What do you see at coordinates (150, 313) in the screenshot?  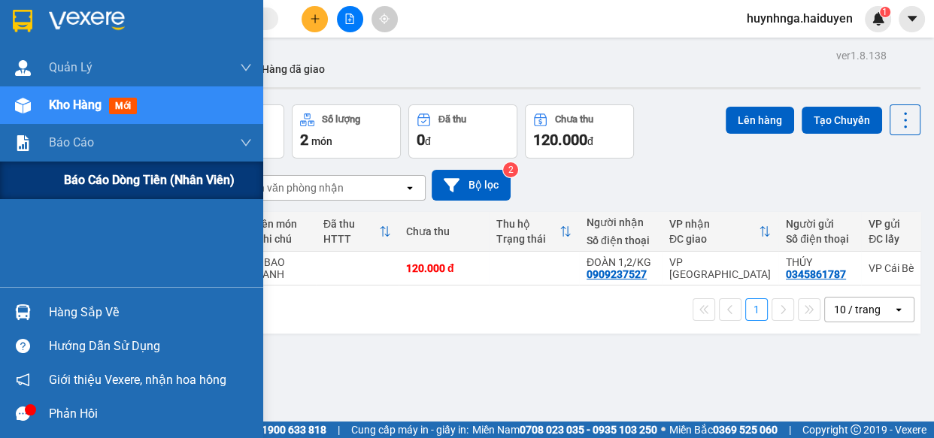 I see `div: Hàng sắp về` at bounding box center [150, 313].